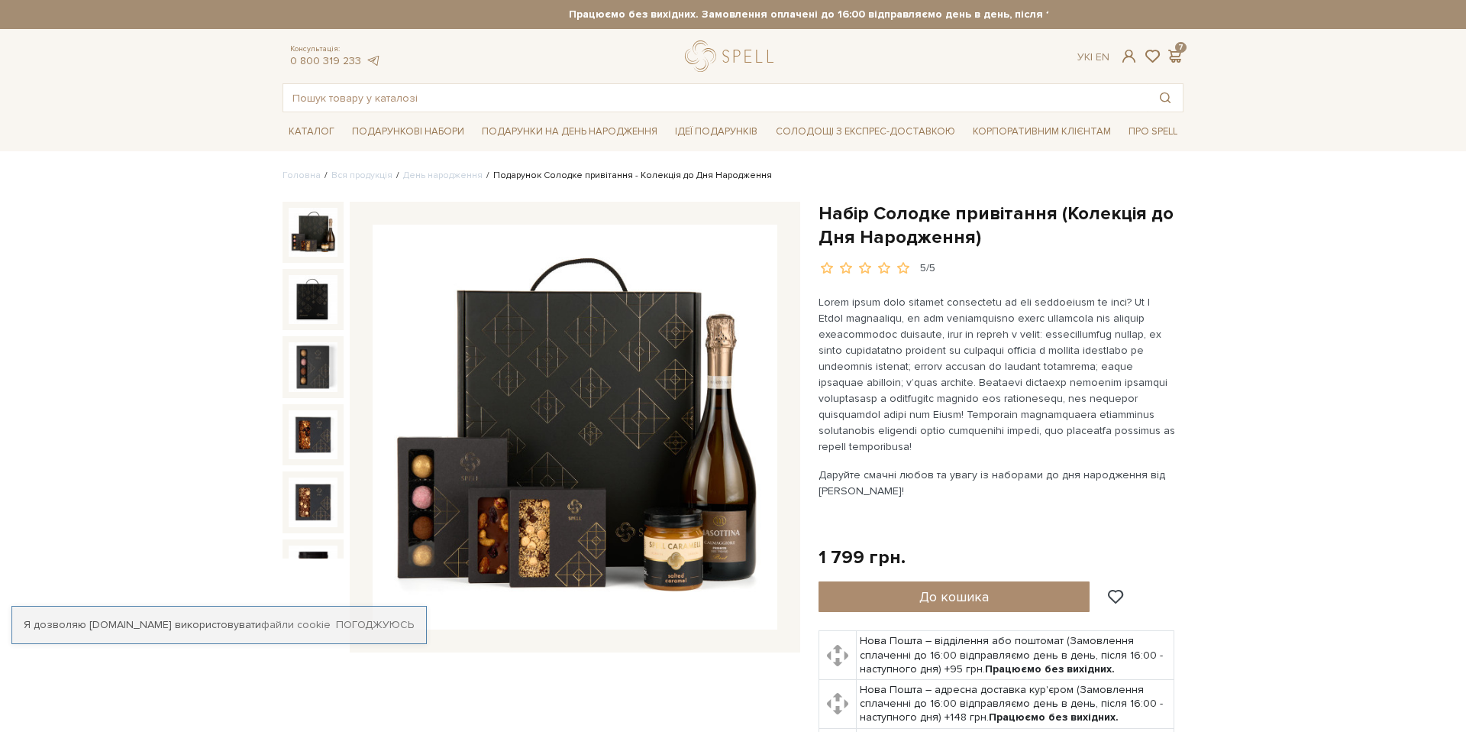  What do you see at coordinates (375, 625) in the screenshot?
I see `a: Погоджуюсь` at bounding box center [375, 625].